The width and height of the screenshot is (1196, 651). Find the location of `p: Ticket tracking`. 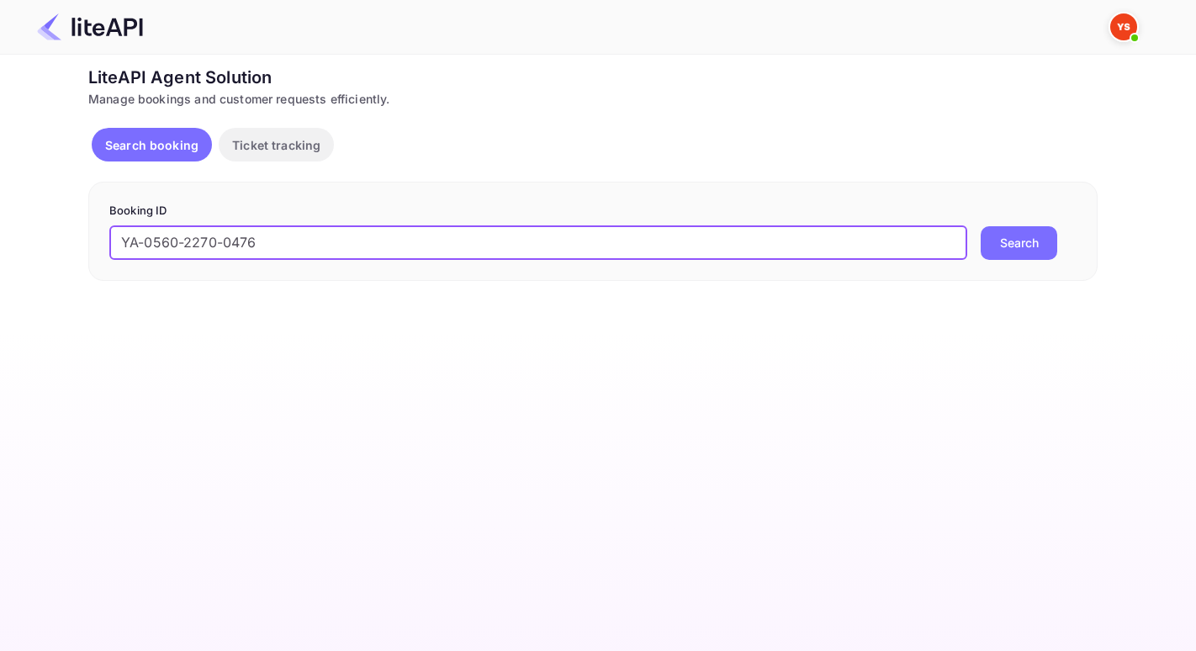

p: Ticket tracking is located at coordinates (276, 145).